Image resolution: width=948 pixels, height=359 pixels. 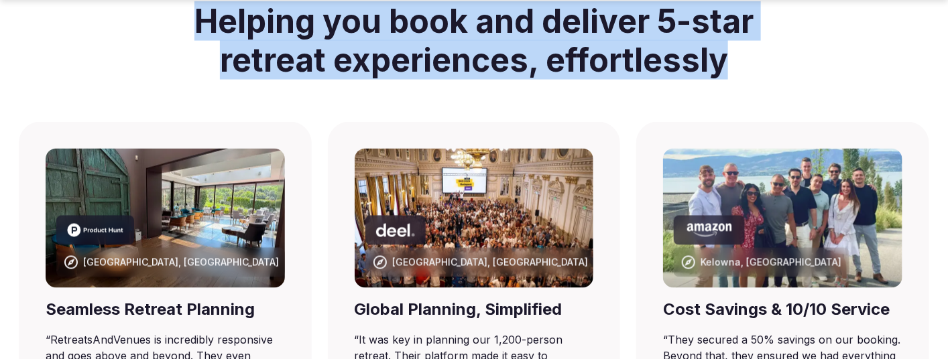 I want to click on div: Cost Savings & 10/10 Service, so click(x=783, y=311).